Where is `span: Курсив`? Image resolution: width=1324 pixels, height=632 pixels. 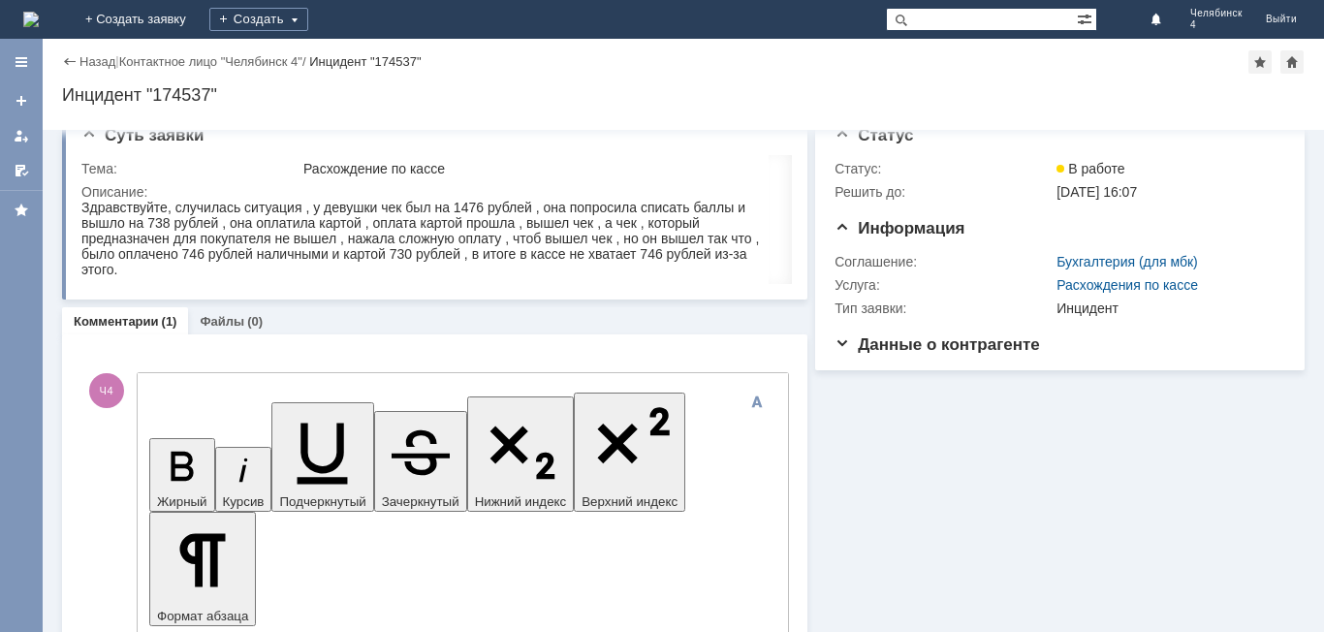 span: Курсив is located at coordinates (243, 501).